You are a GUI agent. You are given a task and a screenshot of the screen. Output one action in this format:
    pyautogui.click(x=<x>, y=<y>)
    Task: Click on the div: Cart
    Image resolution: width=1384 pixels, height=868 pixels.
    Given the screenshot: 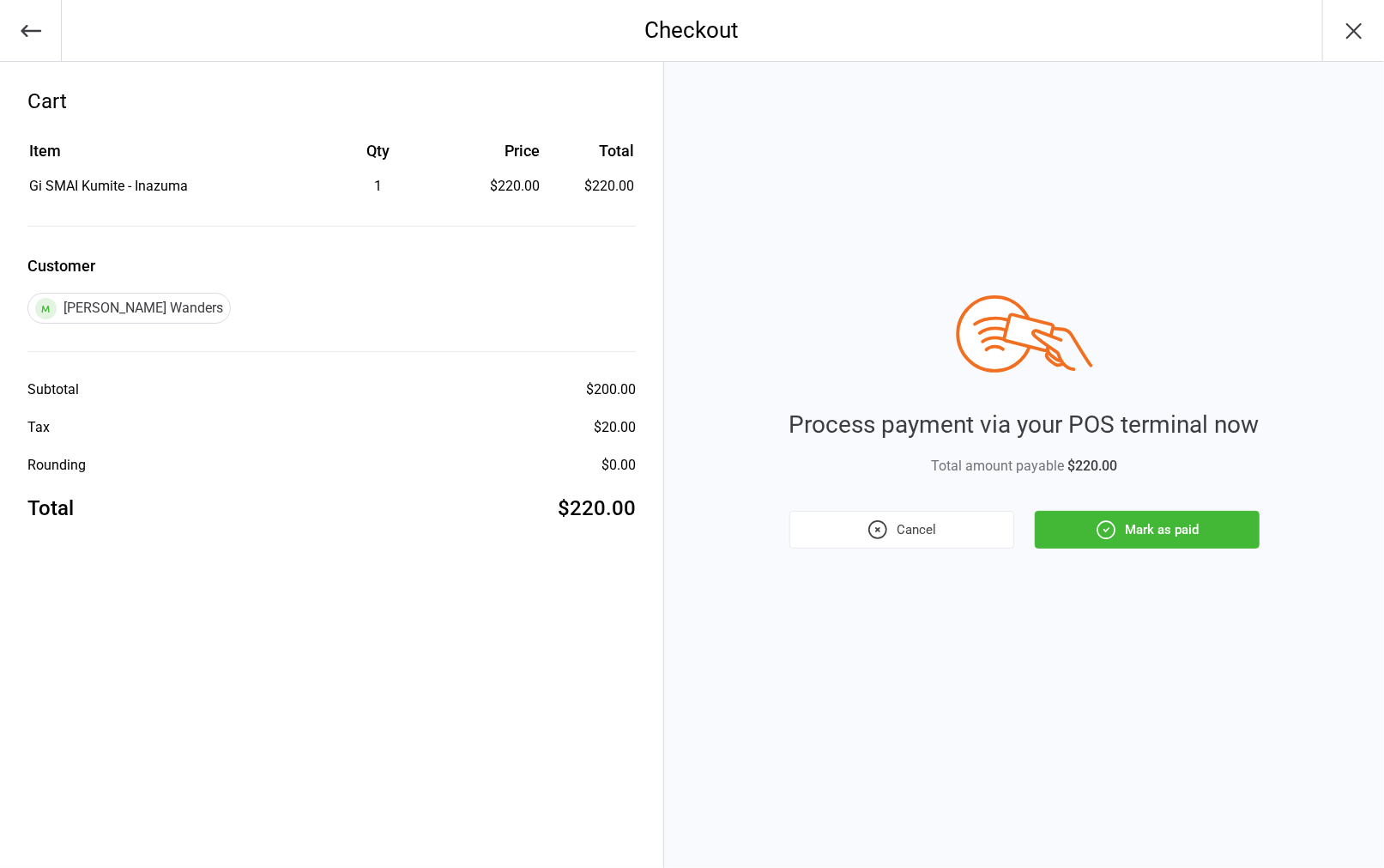 What is the action you would take?
    pyautogui.click(x=331, y=101)
    